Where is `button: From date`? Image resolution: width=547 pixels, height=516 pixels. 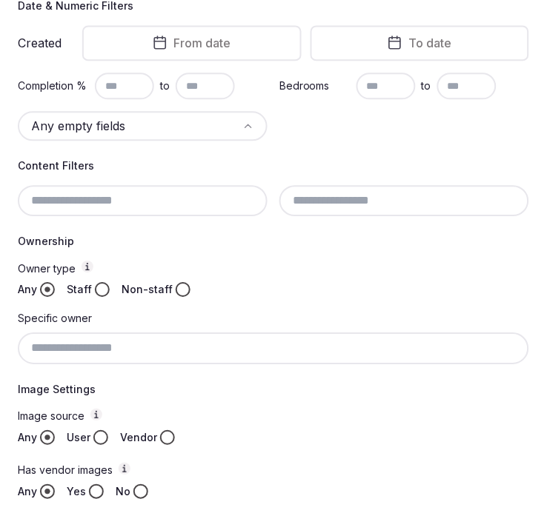
button: From date is located at coordinates (192, 43).